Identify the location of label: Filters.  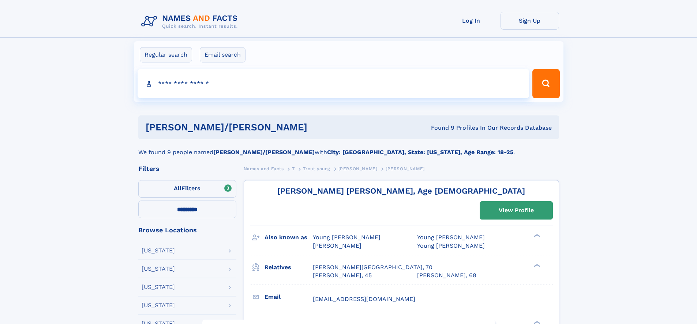
(187, 189).